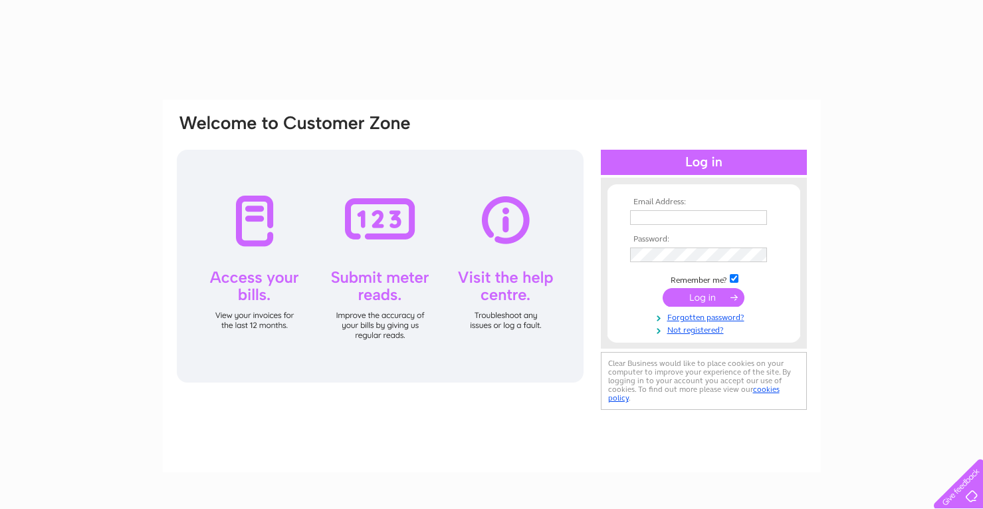 This screenshot has height=509, width=983. I want to click on th: Email Address:, so click(704, 202).